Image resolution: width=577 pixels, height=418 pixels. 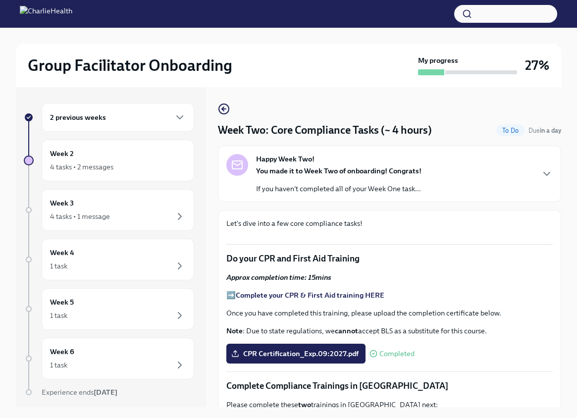 I want to click on h6: Week 5, so click(x=62, y=302).